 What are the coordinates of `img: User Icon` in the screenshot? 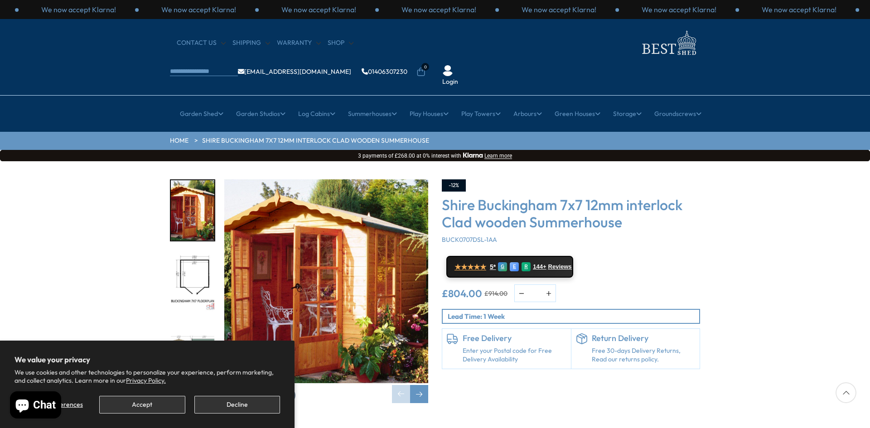 It's located at (448, 71).